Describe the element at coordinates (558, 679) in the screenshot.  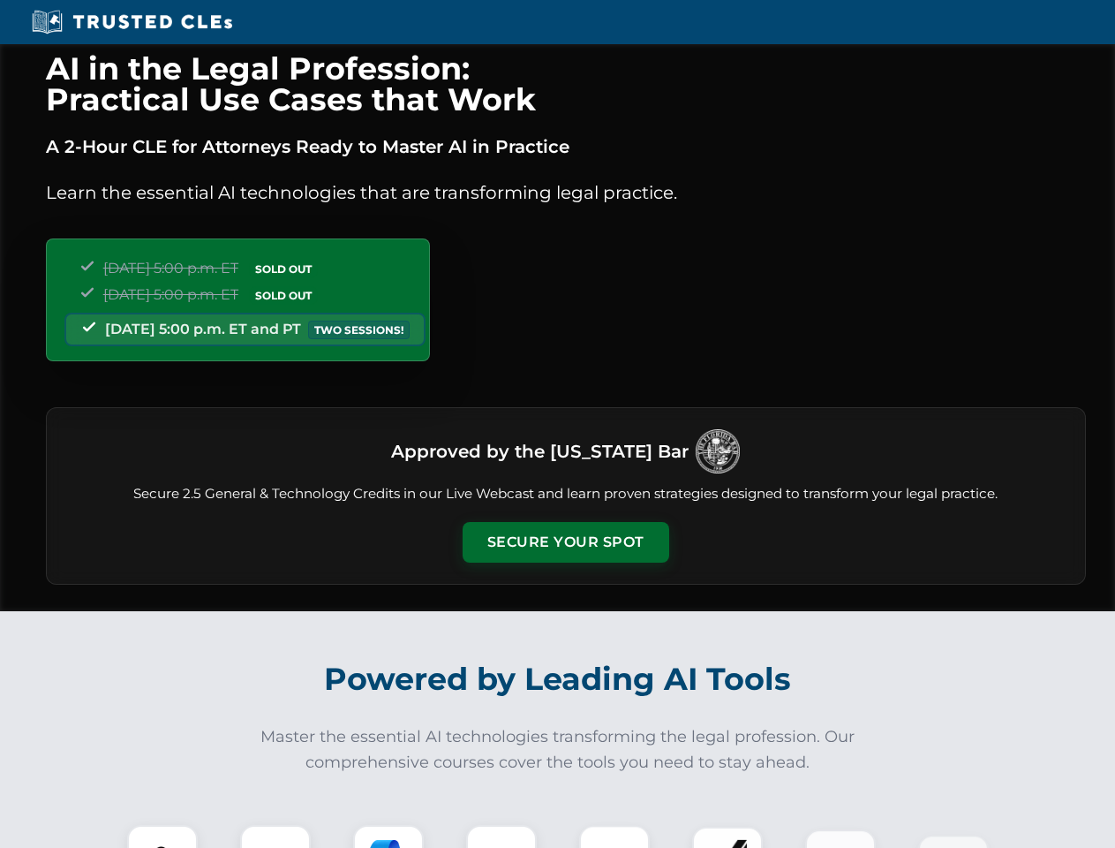
I see `h2: Powered by Leading AI Tools` at that location.